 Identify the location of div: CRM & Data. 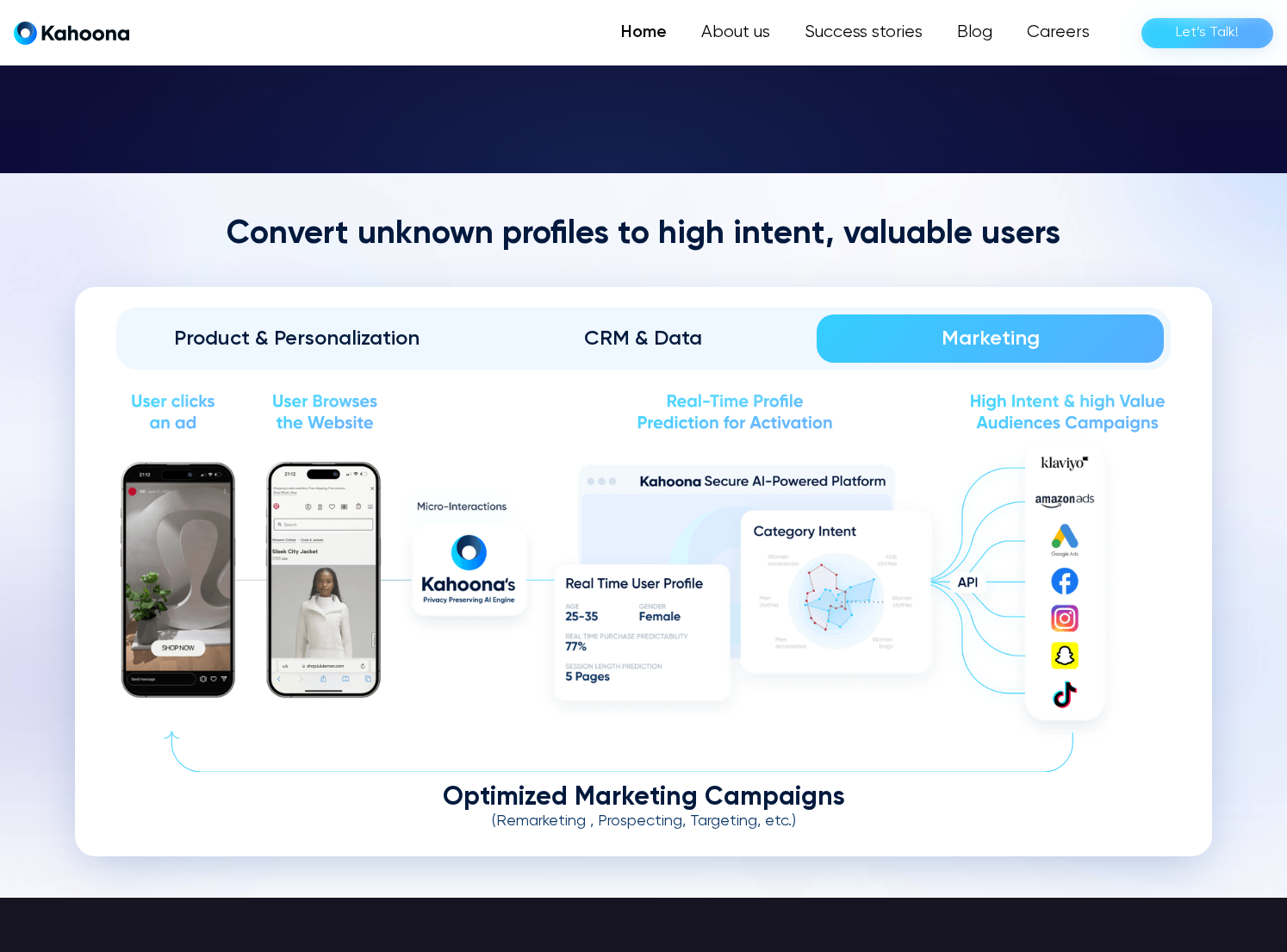
(643, 339).